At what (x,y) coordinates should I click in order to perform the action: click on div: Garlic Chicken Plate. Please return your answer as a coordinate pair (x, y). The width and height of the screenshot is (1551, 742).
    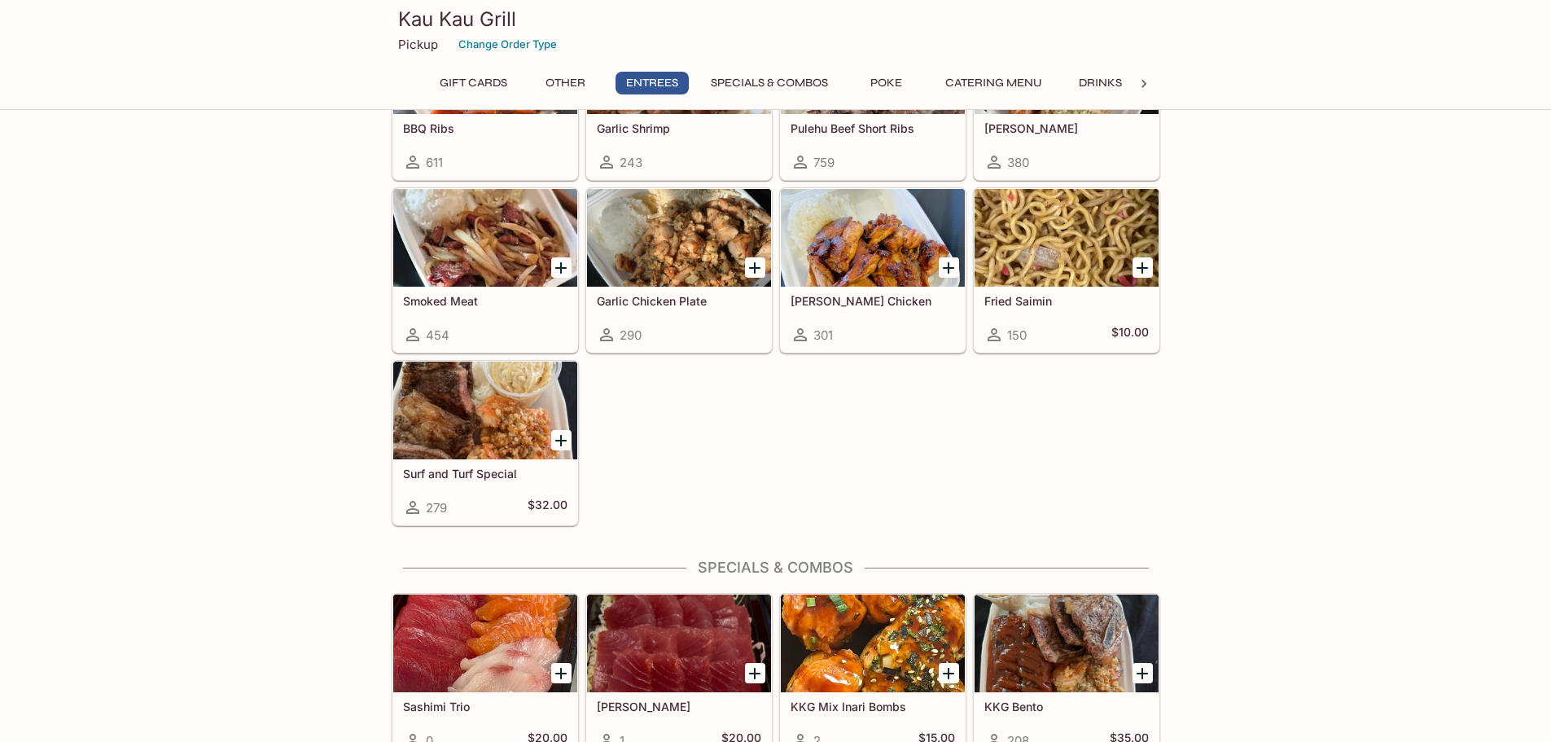
    Looking at the image, I should click on (679, 238).